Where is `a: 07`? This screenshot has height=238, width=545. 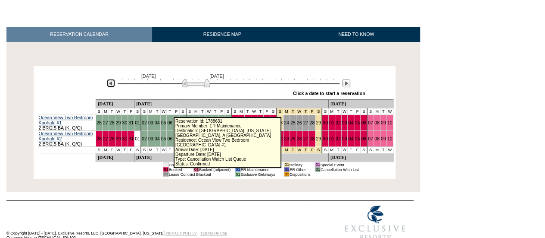
a: 07 is located at coordinates (371, 138).